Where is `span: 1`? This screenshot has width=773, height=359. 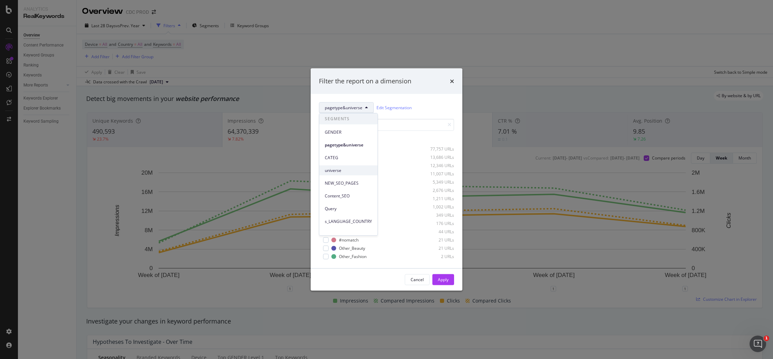
span: 1 is located at coordinates (767, 339).